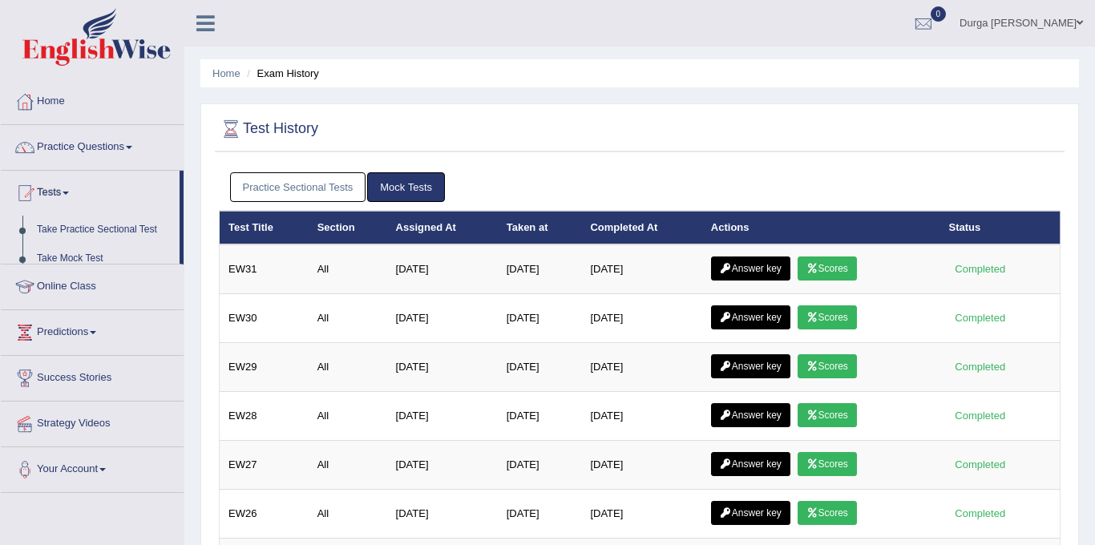 The width and height of the screenshot is (1095, 545). I want to click on td: EW27, so click(264, 465).